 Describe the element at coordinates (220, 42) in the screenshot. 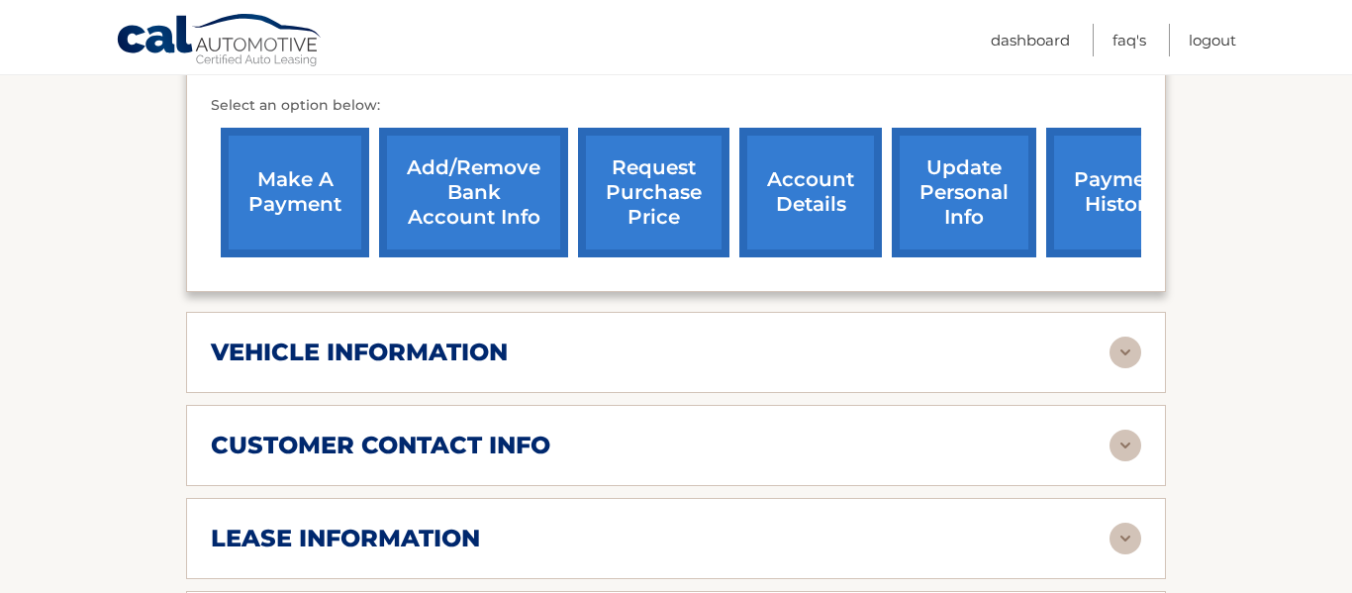

I see `a: Cal Automotive` at that location.